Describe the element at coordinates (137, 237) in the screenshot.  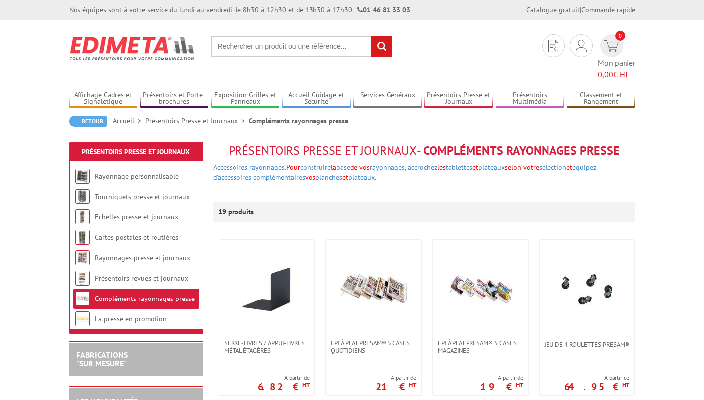
I see `a: Cartes postales et routières` at that location.